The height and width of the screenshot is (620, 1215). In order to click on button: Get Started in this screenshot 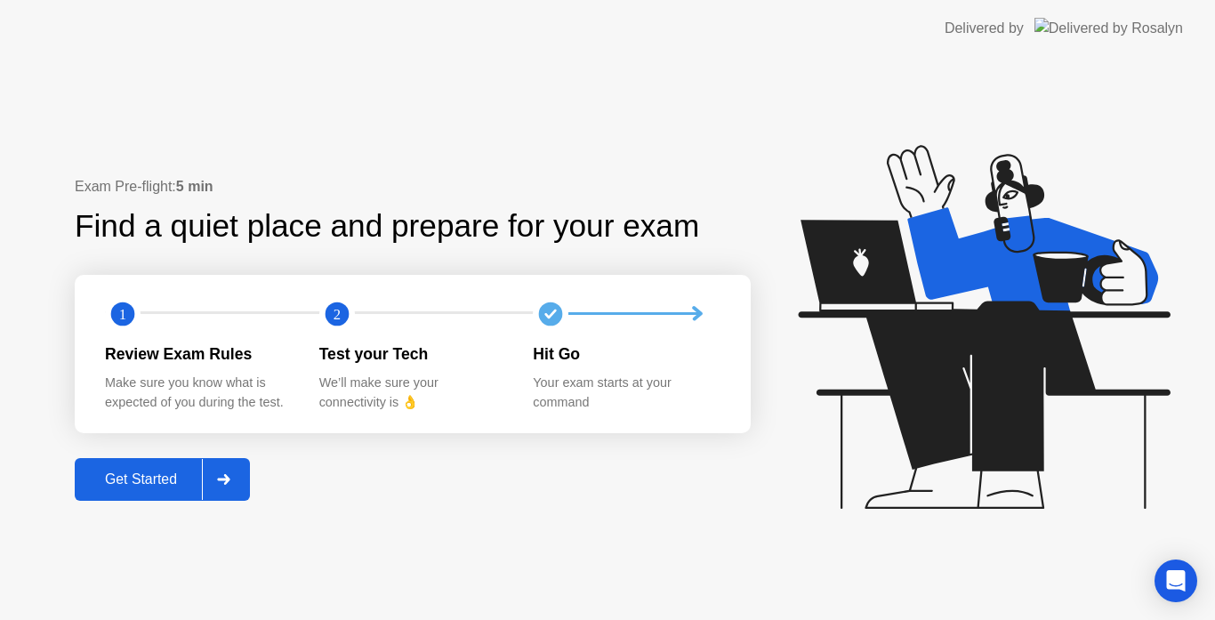, I will do `click(162, 479)`.